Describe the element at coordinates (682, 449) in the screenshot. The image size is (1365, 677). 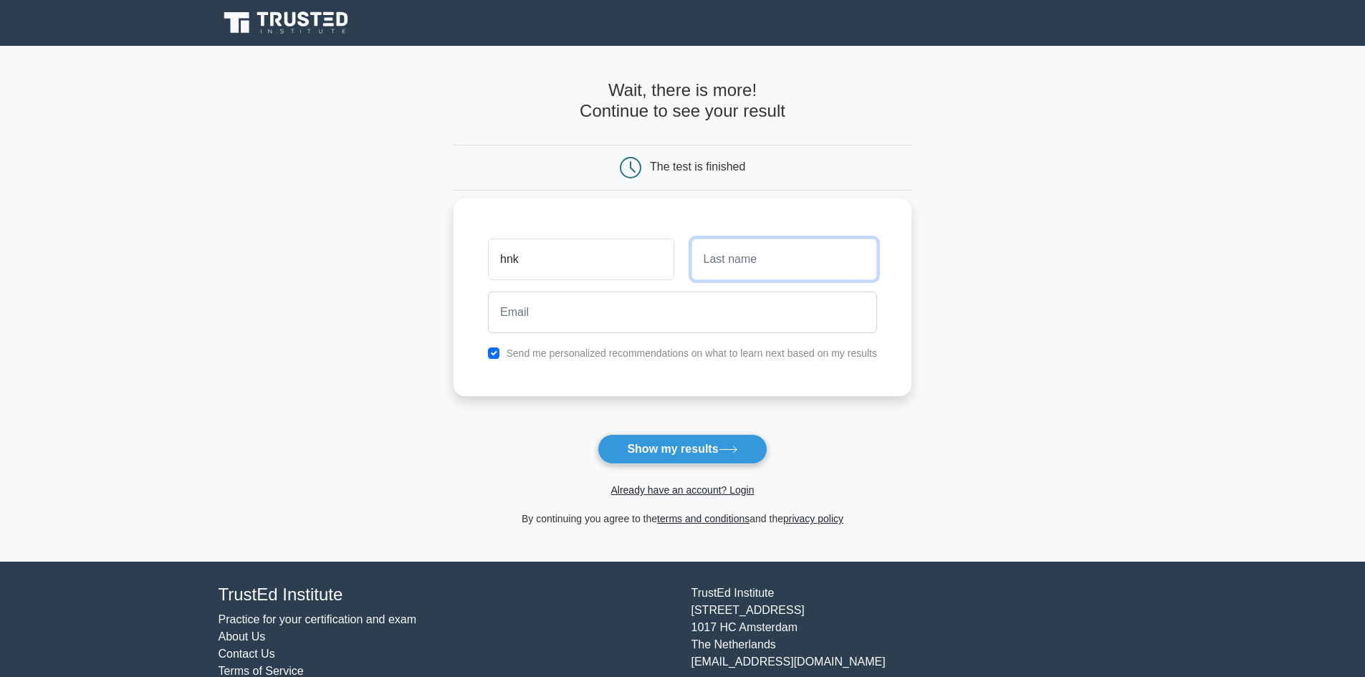
I see `button: Show my results` at that location.